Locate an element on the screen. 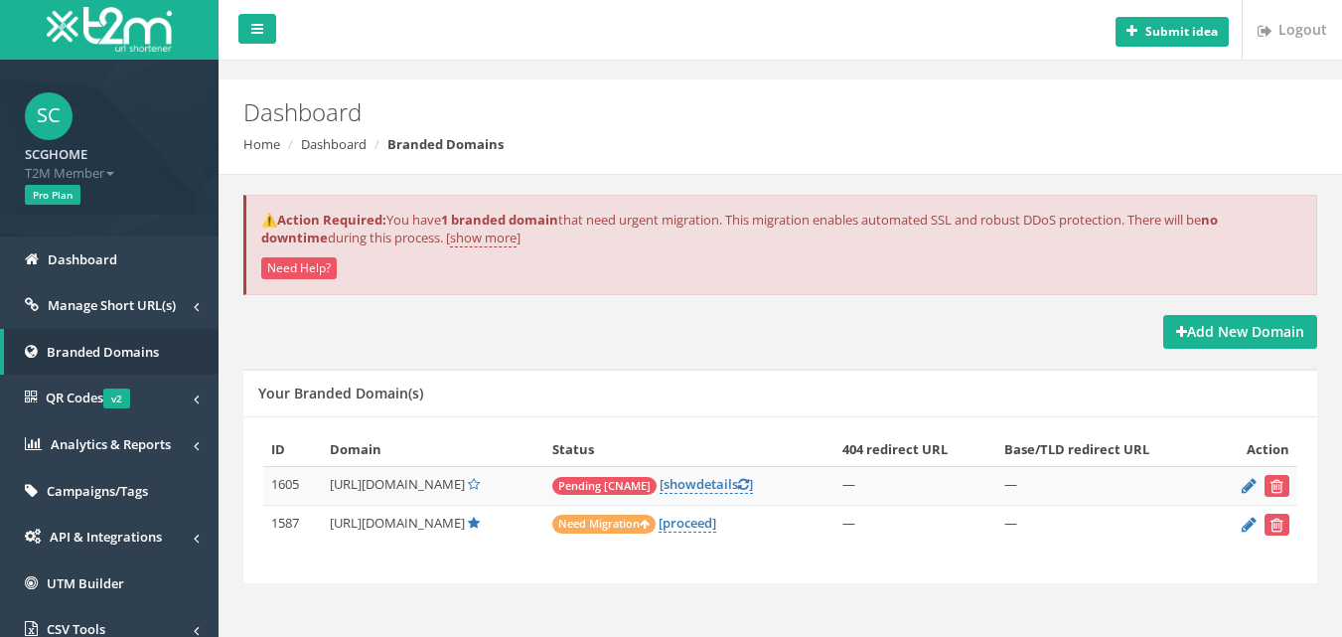 The height and width of the screenshot is (637, 1342). a: [showdetails] is located at coordinates (706, 484).